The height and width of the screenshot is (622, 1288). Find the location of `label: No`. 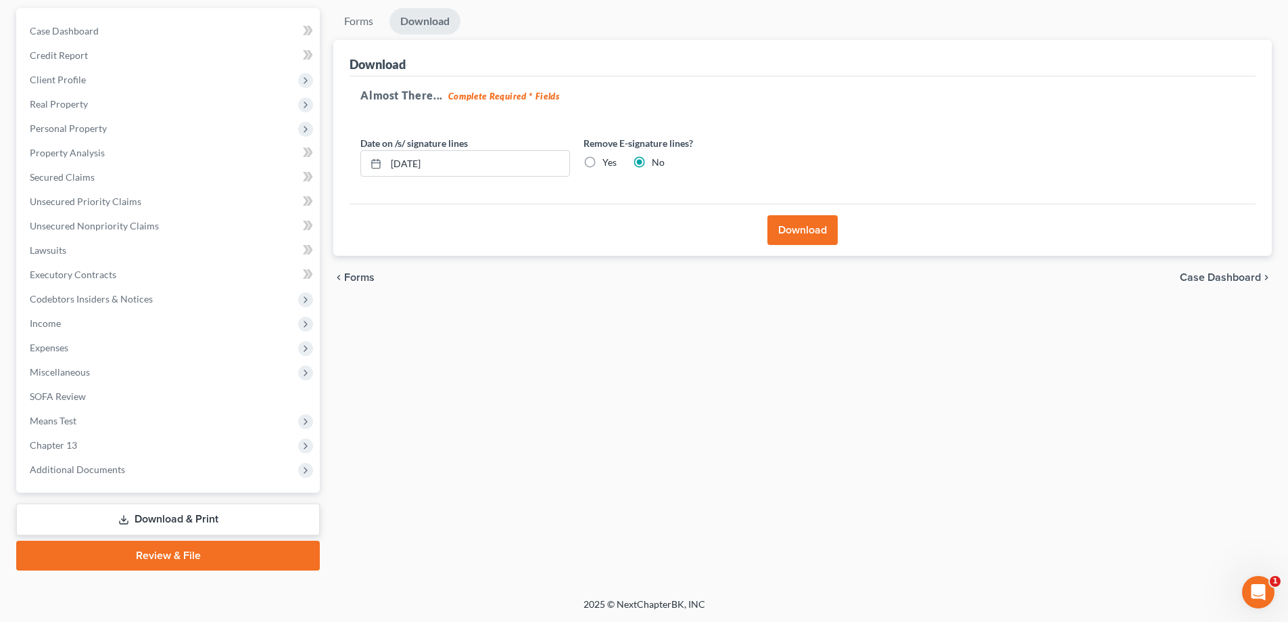

label: No is located at coordinates (658, 162).